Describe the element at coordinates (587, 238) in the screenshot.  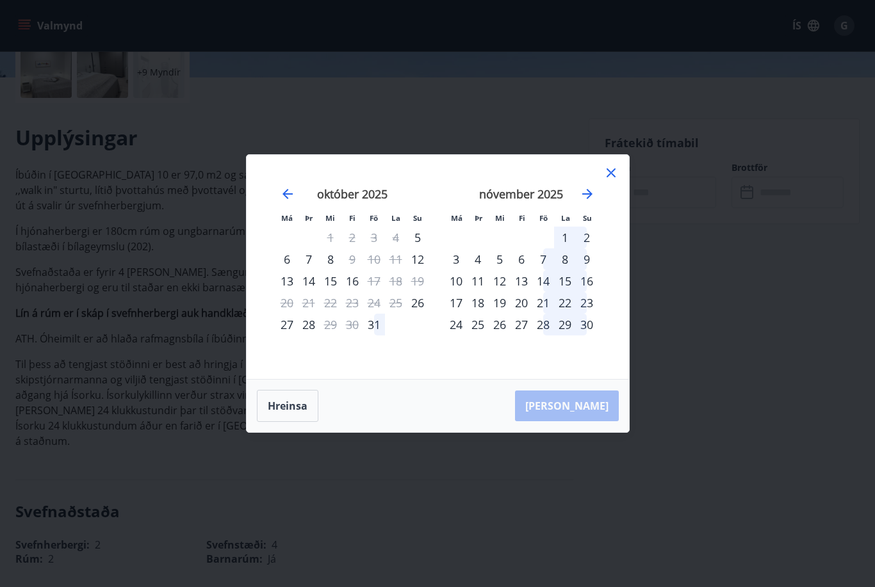
I see `td: Choose sunnudagur, 2. nóvember 2025 as your check-in date. It’s available.` at that location.